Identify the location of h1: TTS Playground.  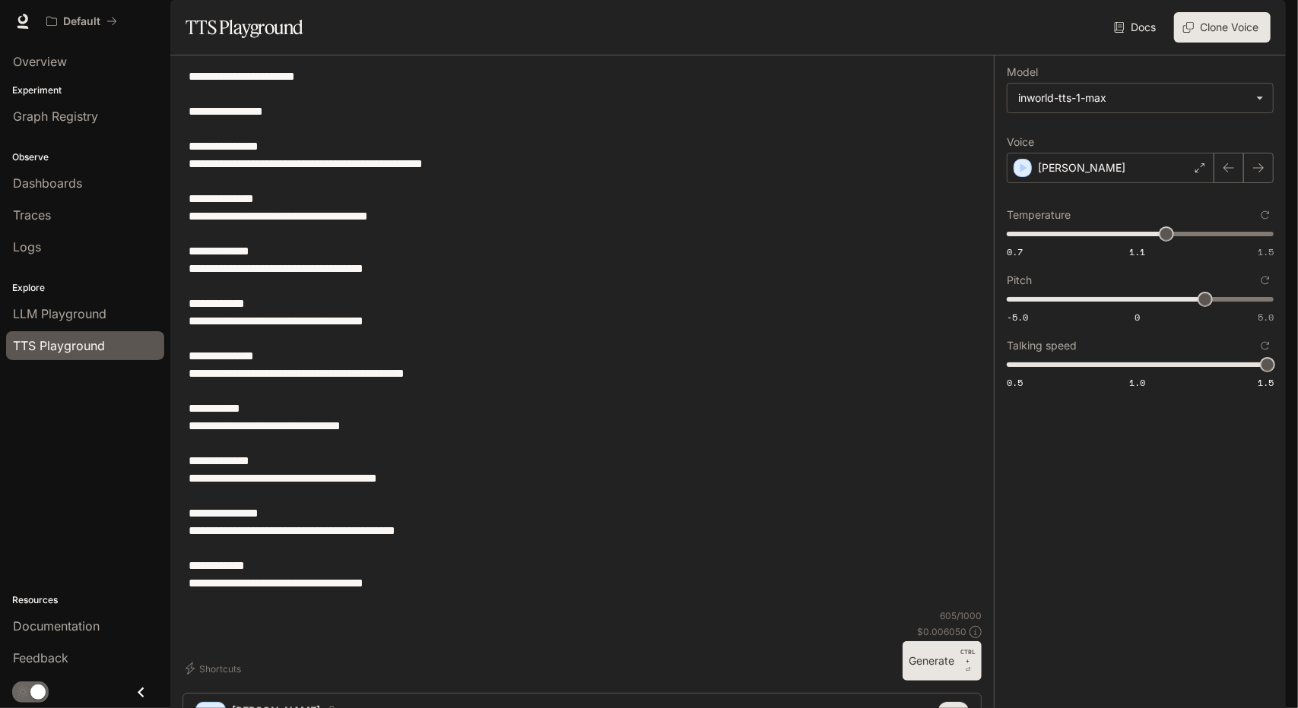
(244, 27).